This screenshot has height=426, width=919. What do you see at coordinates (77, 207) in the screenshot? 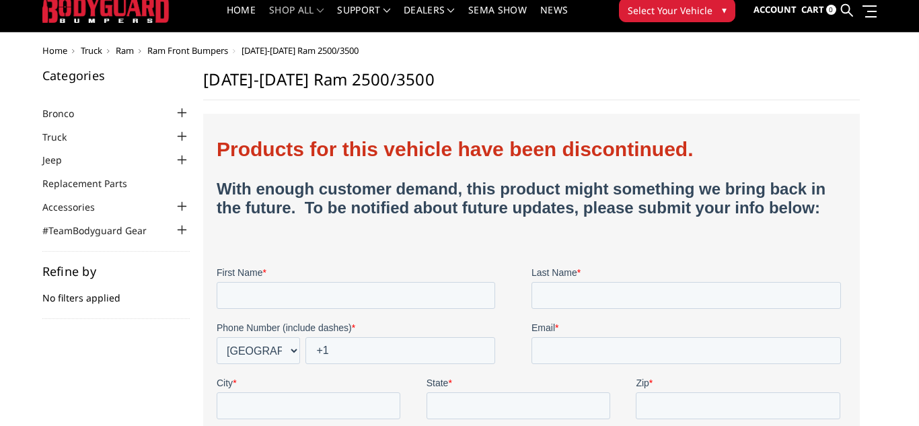
I see `a: Accessories` at bounding box center [77, 207].